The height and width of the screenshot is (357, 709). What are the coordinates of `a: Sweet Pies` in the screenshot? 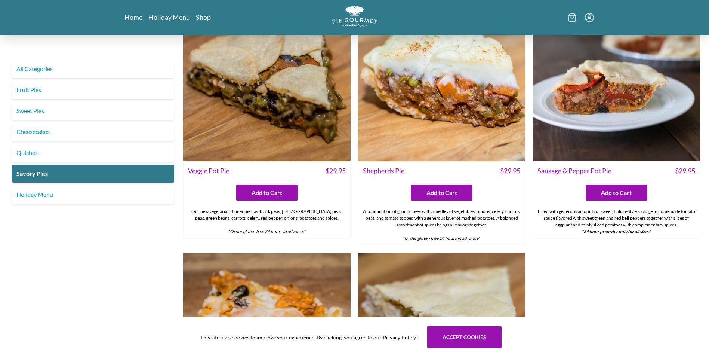 It's located at (93, 111).